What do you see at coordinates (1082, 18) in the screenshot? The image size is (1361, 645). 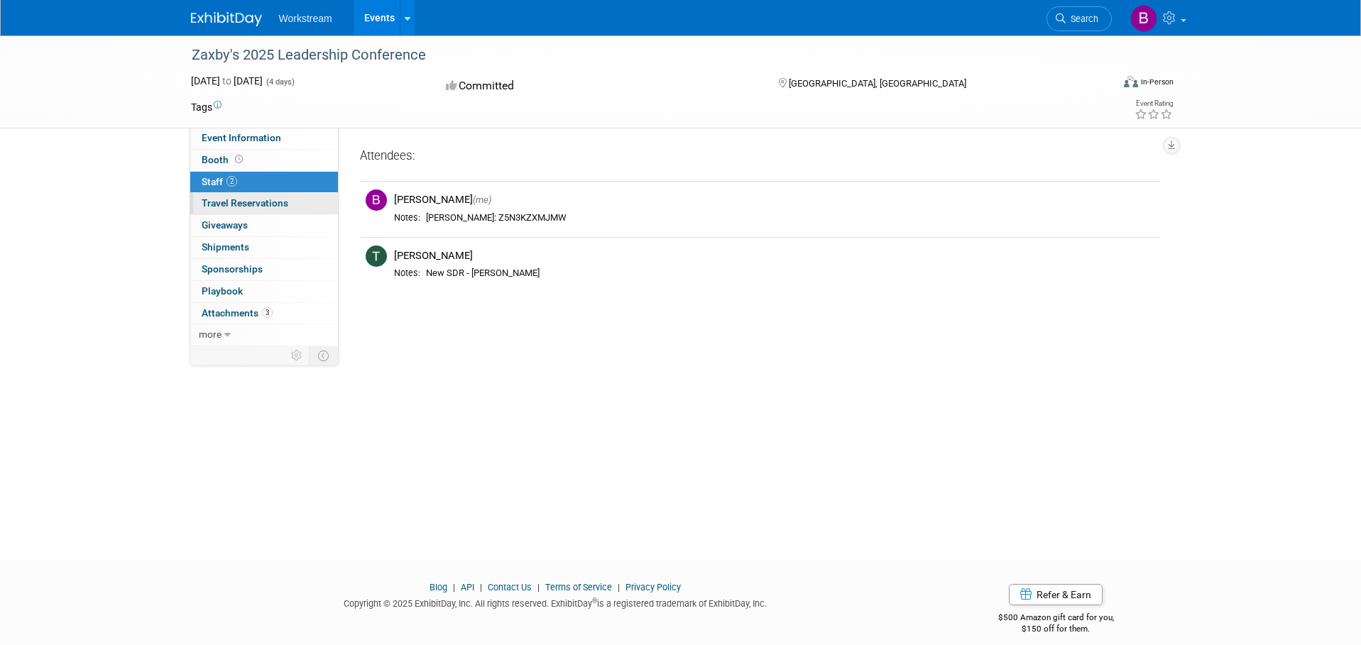 I see `span: Search` at bounding box center [1082, 18].